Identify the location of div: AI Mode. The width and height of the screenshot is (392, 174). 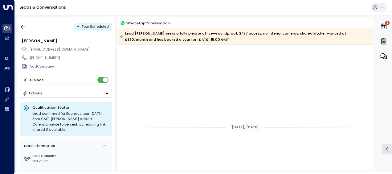
(36, 80).